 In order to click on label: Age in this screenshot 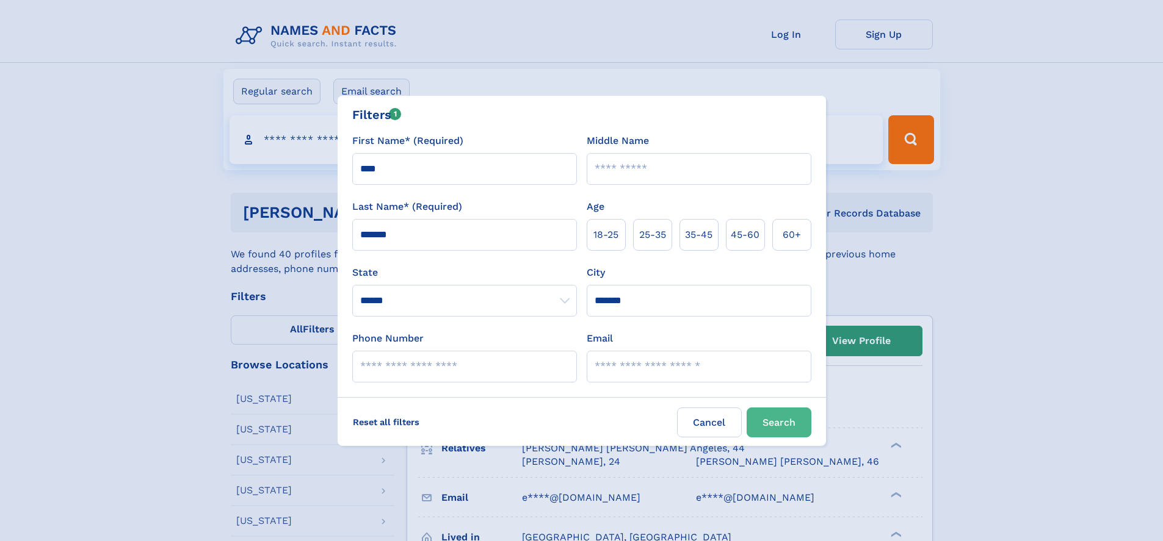, I will do `click(595, 207)`.